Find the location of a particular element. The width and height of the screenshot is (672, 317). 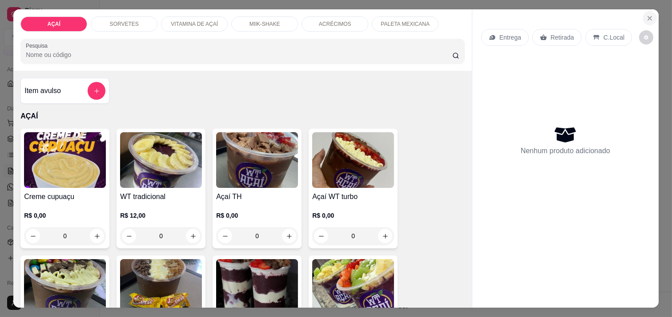

p: SORVETES is located at coordinates (124, 24).